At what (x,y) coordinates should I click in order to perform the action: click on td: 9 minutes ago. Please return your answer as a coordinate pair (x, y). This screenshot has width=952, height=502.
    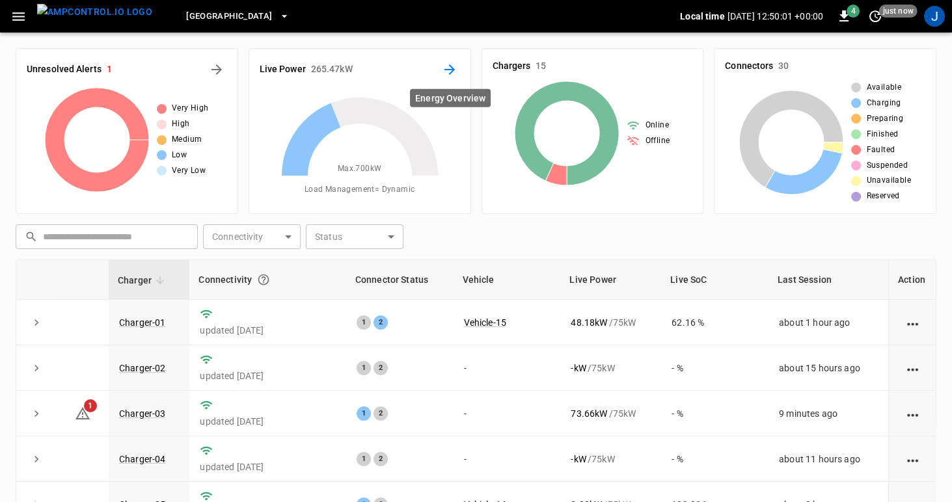
    Looking at the image, I should click on (828, 414).